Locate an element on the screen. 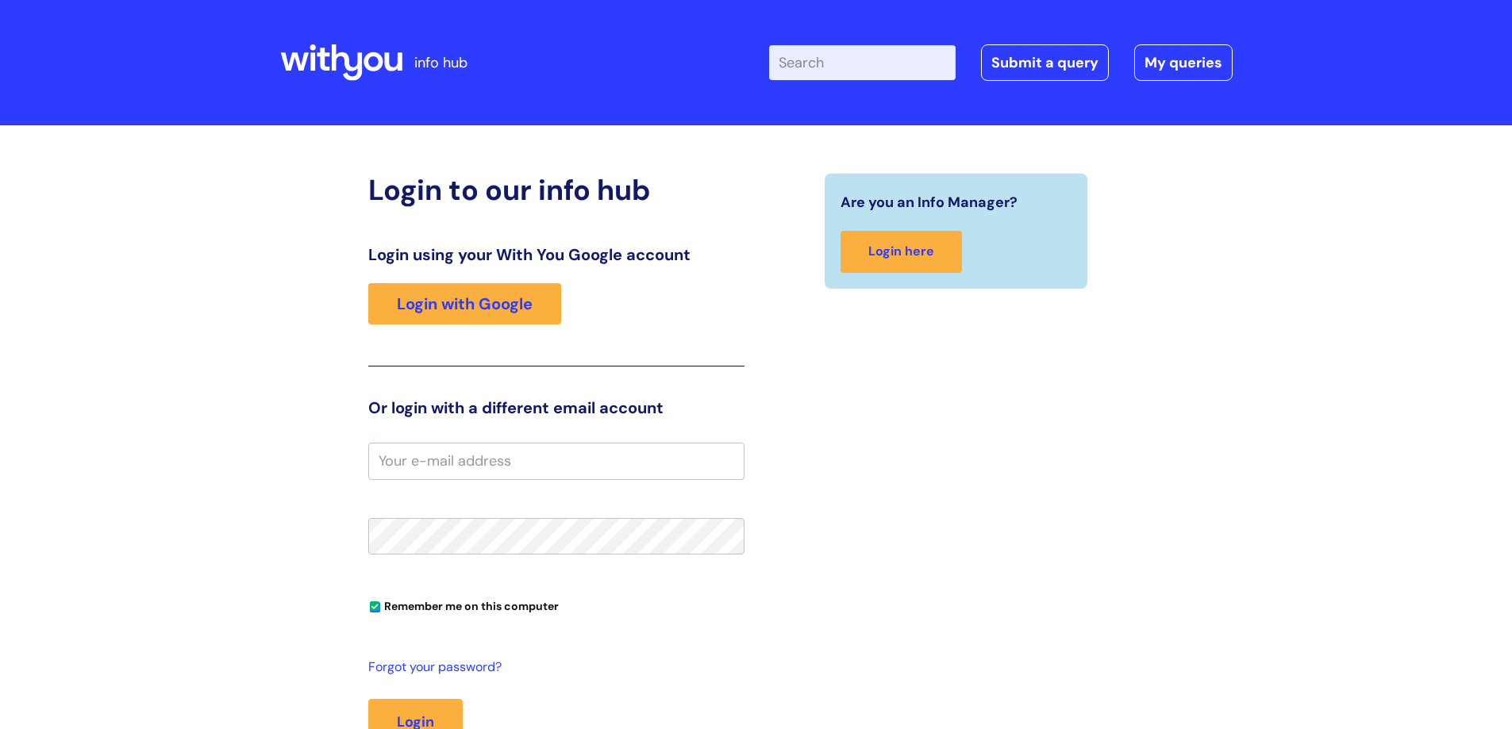 The image size is (1512, 729). input: Remember me on this computer is located at coordinates (375, 607).